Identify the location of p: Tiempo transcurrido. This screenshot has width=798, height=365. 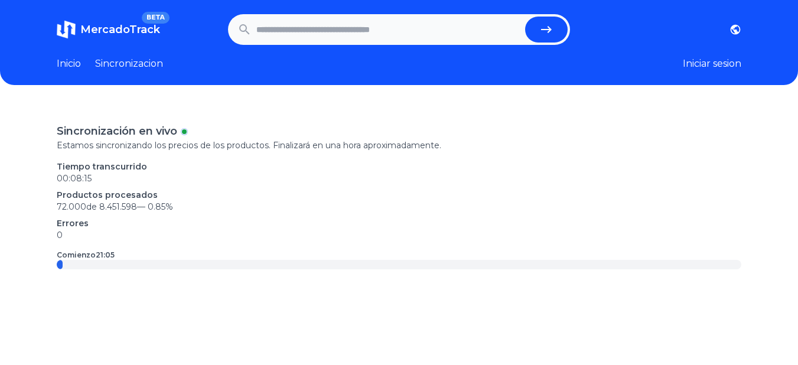
(398, 166).